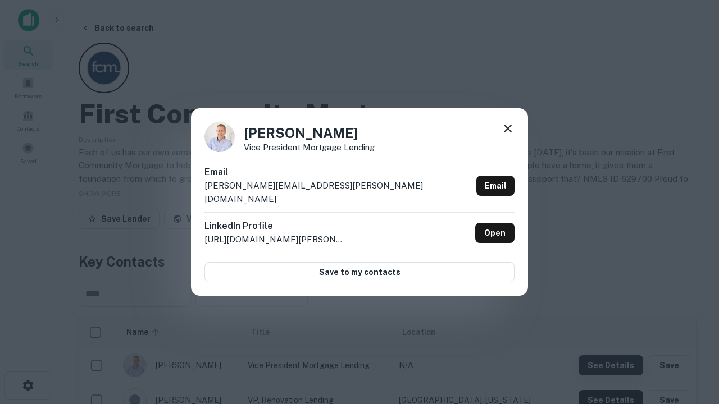 This screenshot has height=404, width=719. What do you see at coordinates (495, 233) in the screenshot?
I see `a: Open` at bounding box center [495, 233].